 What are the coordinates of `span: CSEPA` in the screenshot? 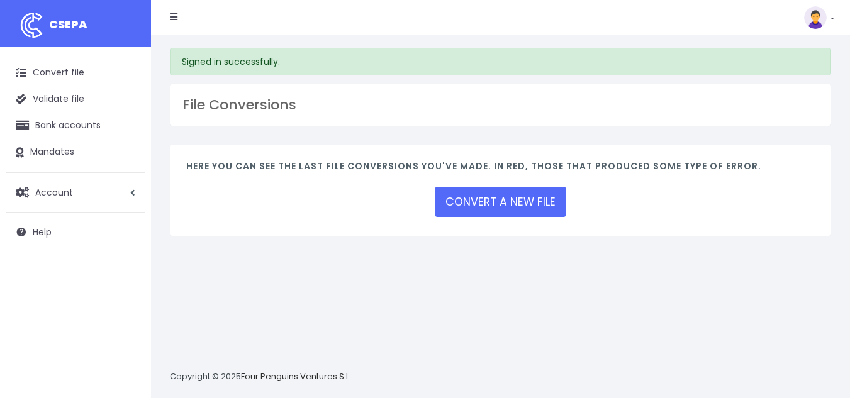 It's located at (68, 24).